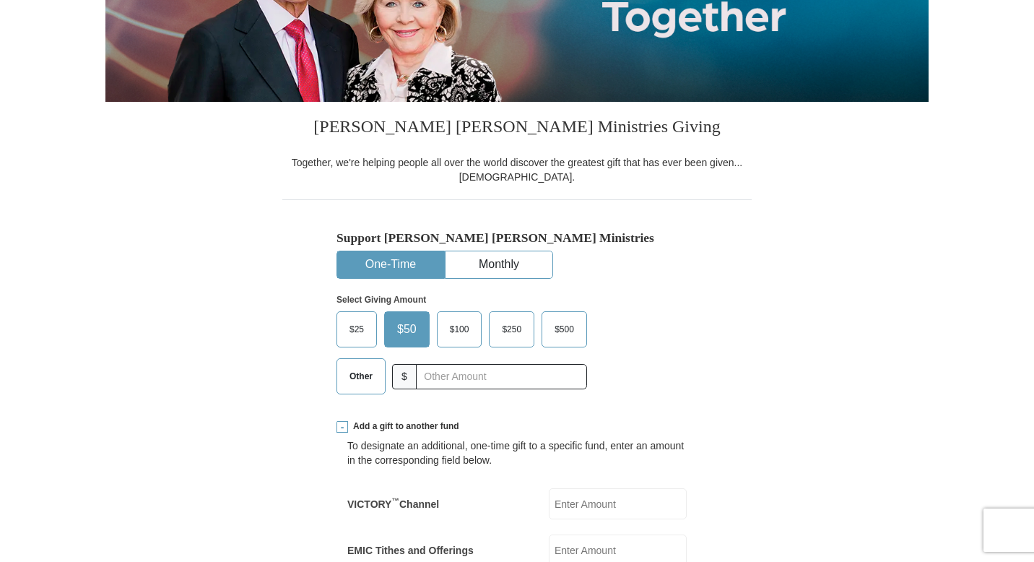 The image size is (1034, 562). What do you see at coordinates (517, 453) in the screenshot?
I see `div: To designate an additional, one-time gift to a specific fund, enter an amount in the correspondin...` at bounding box center [517, 453].